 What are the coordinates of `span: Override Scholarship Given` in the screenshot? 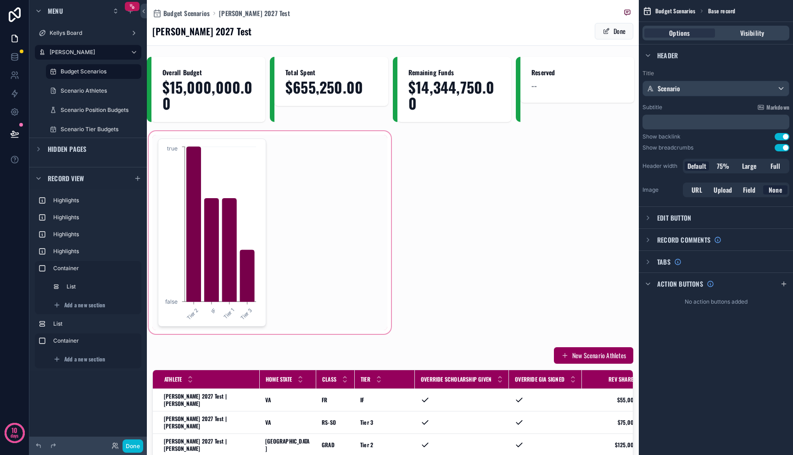 It's located at (456, 380).